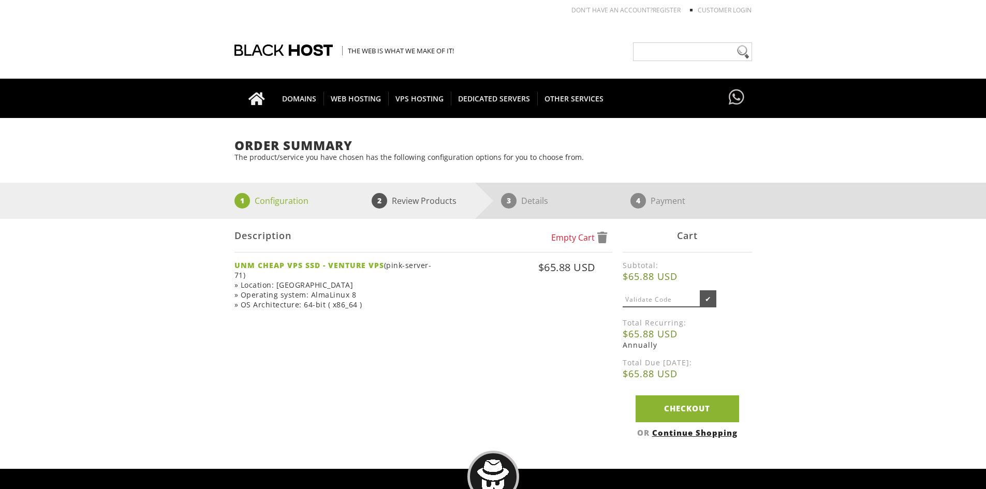 Image resolution: width=986 pixels, height=489 pixels. Describe the element at coordinates (356, 98) in the screenshot. I see `span: WEB HOSTING` at that location.